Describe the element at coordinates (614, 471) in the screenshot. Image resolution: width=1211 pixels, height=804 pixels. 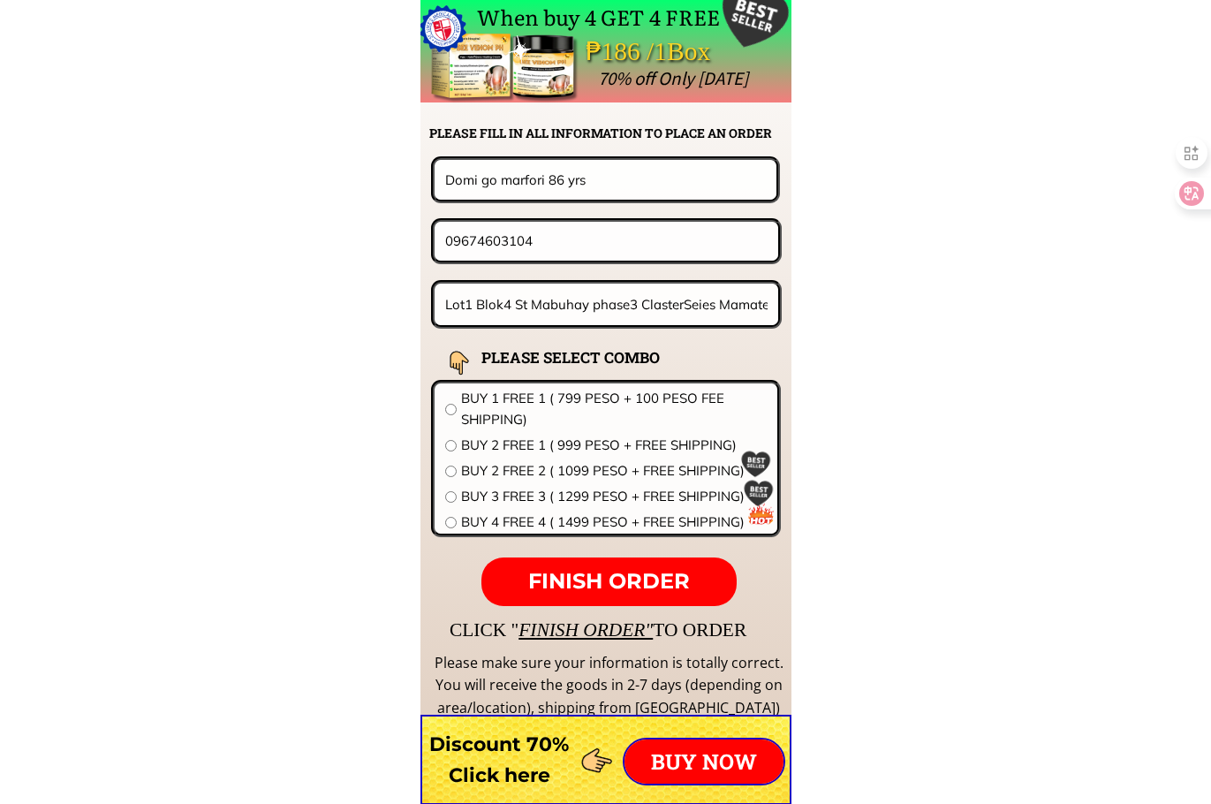
I see `span: BUY 2 FREE 2 ( 1099 PESO + FREE SHIPPING)` at that location.